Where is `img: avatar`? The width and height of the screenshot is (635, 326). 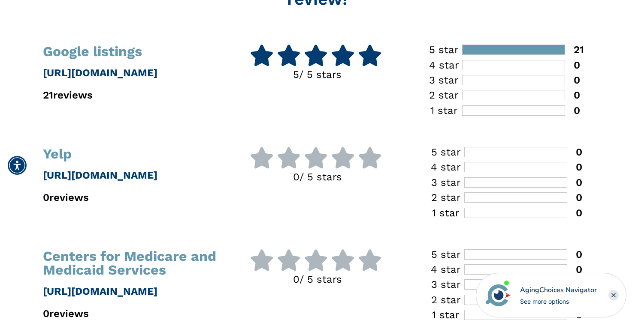 img: avatar is located at coordinates (498, 295).